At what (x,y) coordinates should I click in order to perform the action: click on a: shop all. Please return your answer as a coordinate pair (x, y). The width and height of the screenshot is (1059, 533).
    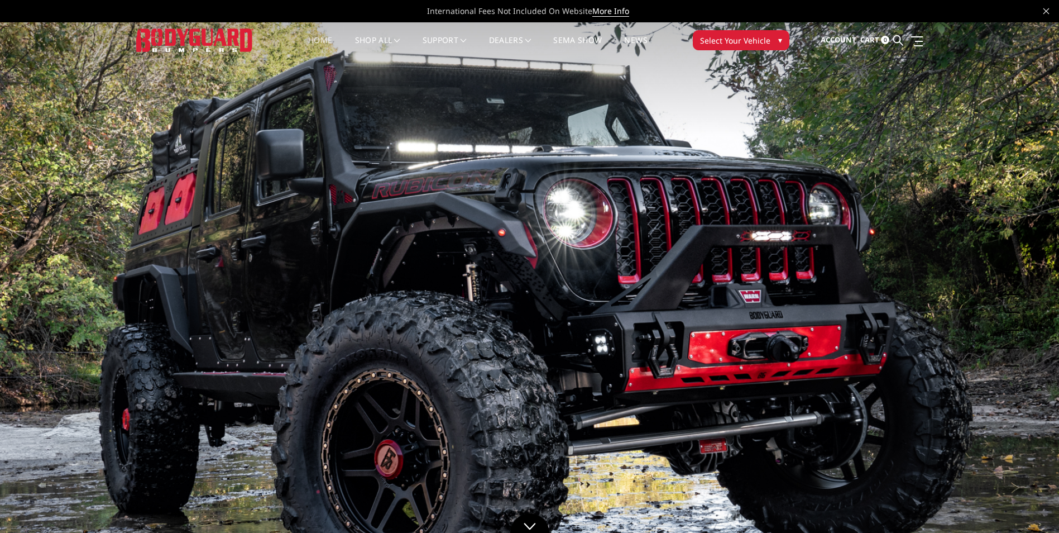
    Looking at the image, I should click on (377, 47).